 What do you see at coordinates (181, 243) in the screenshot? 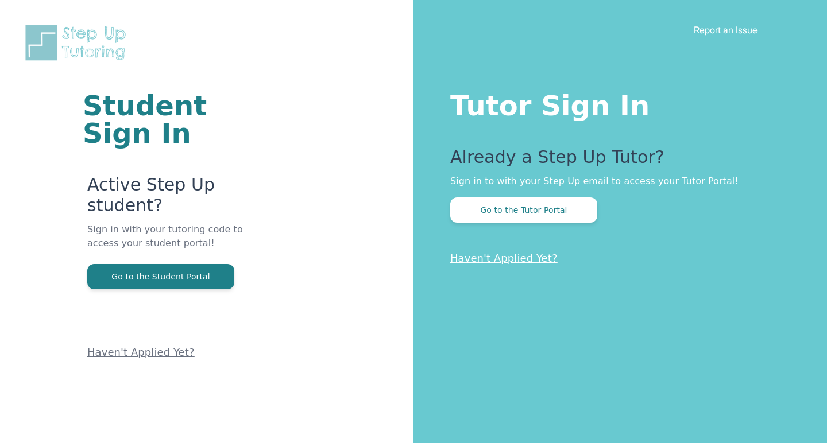
I see `p: Sign in with your tutoring code to access your student portal!` at bounding box center [181, 243].